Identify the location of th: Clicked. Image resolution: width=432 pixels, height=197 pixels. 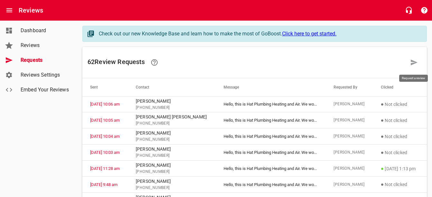
(400, 87).